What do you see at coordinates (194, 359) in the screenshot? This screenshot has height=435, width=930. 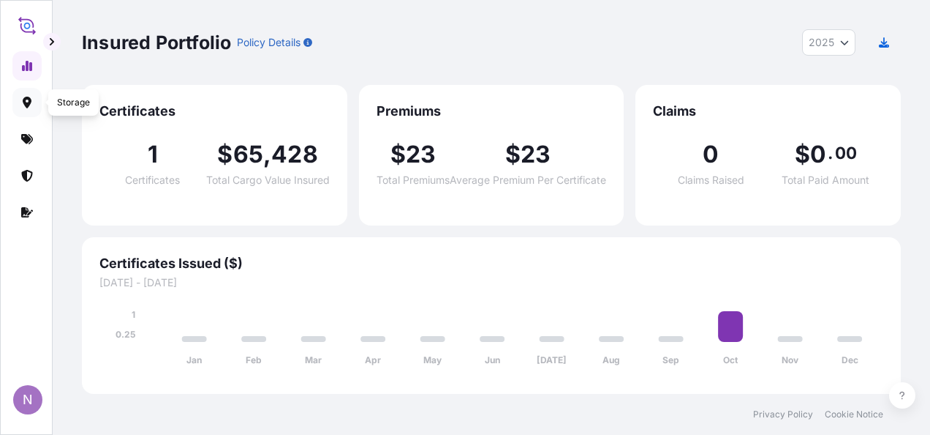 I see `tspan: Jan` at bounding box center [194, 359].